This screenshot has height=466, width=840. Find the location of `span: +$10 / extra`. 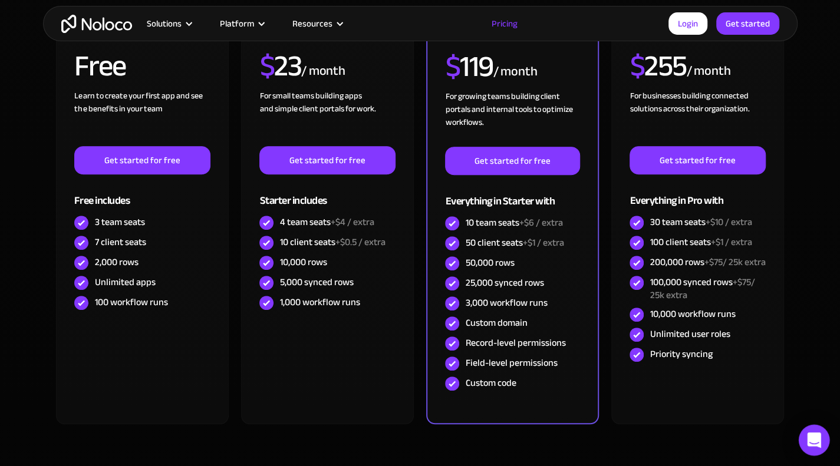

span: +$10 / extra is located at coordinates (728, 222).